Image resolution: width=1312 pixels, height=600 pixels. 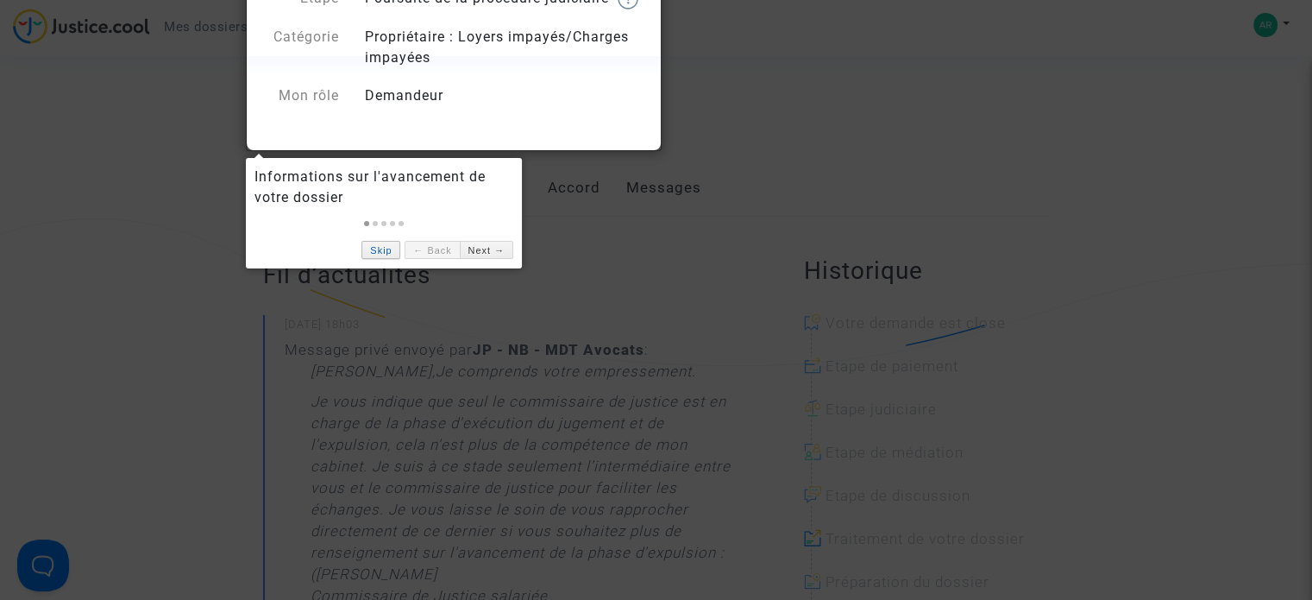 What do you see at coordinates (384, 187) in the screenshot?
I see `div: Informations sur l'avancement de votre dossier` at bounding box center [384, 187].